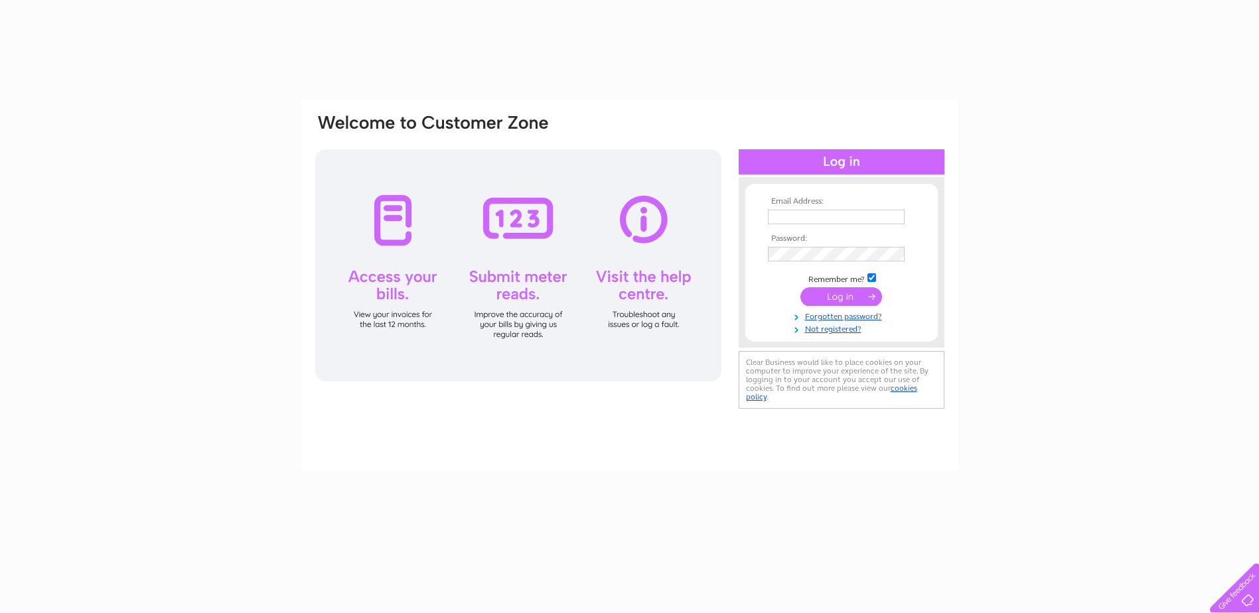  I want to click on th: Password:, so click(842, 239).